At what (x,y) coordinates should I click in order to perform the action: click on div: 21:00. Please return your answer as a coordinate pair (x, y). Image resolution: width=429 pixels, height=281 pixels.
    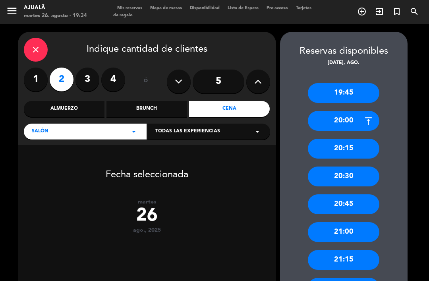
    Looking at the image, I should click on (344, 232).